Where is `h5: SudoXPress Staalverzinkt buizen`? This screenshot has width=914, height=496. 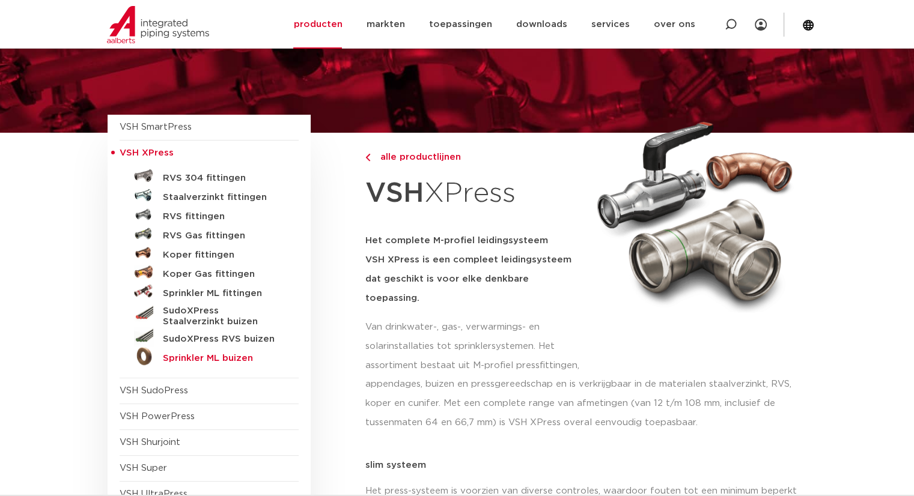 h5: SudoXPress Staalverzinkt buizen is located at coordinates (222, 317).